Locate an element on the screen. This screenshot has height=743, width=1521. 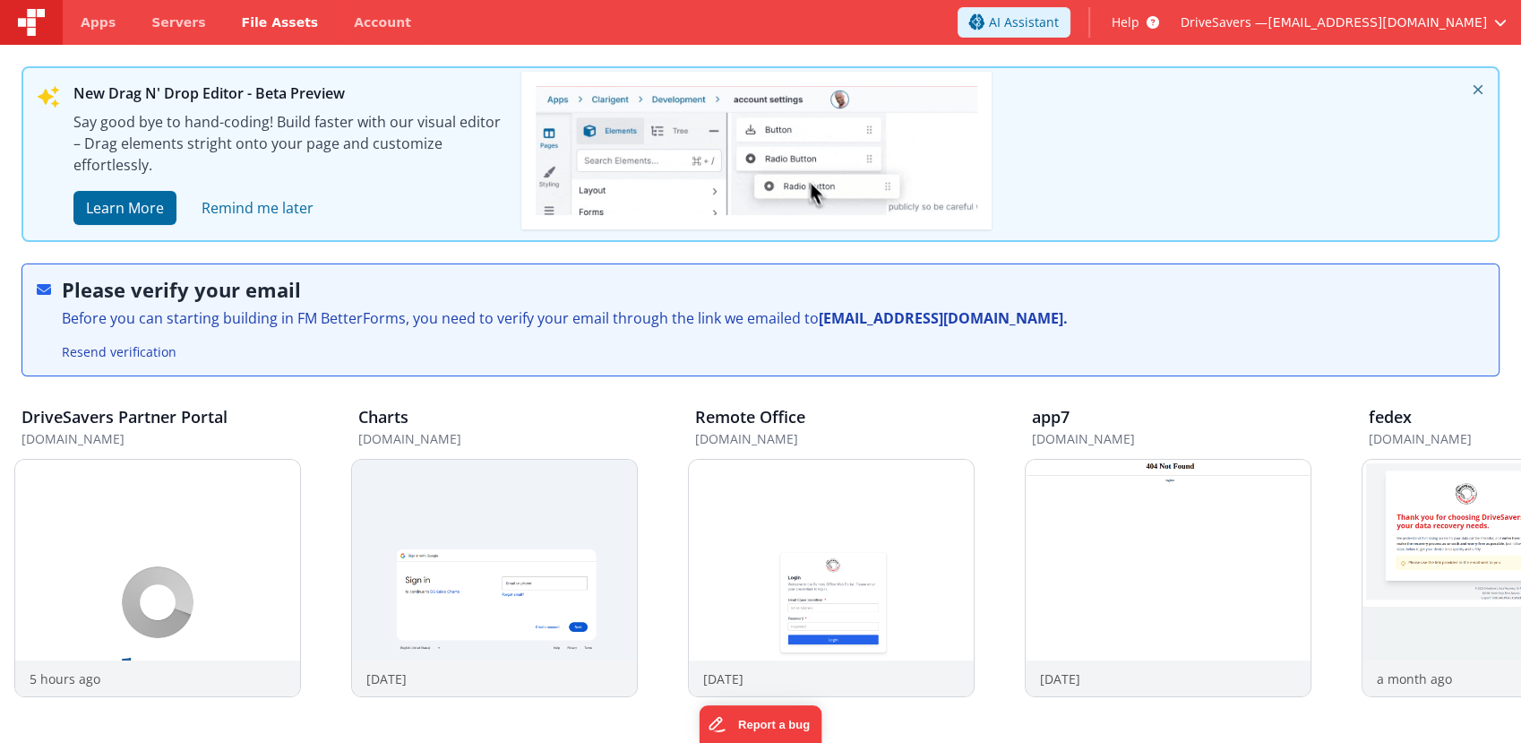
button: Learn More is located at coordinates (125, 208).